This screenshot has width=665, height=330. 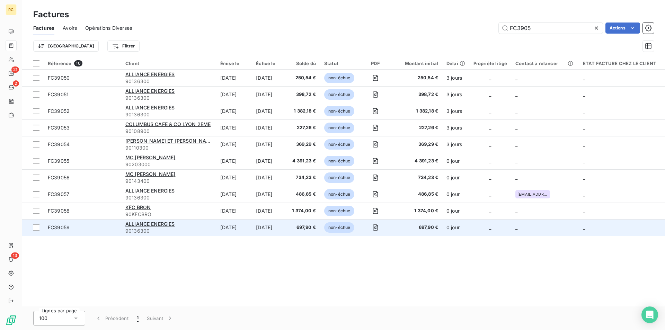 I want to click on div: Délai, so click(x=456, y=63).